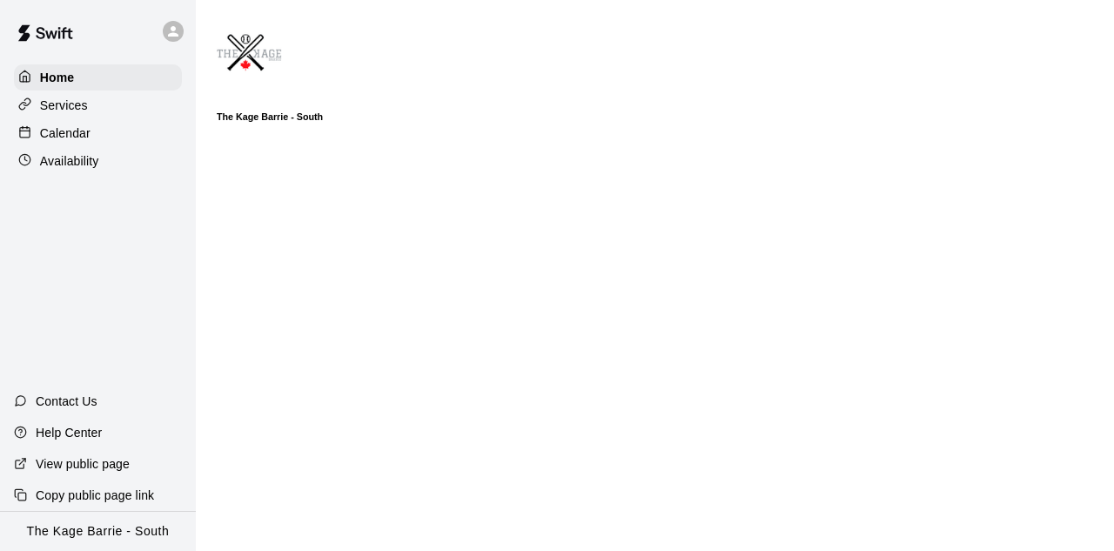  I want to click on p: Copy public page link, so click(95, 495).